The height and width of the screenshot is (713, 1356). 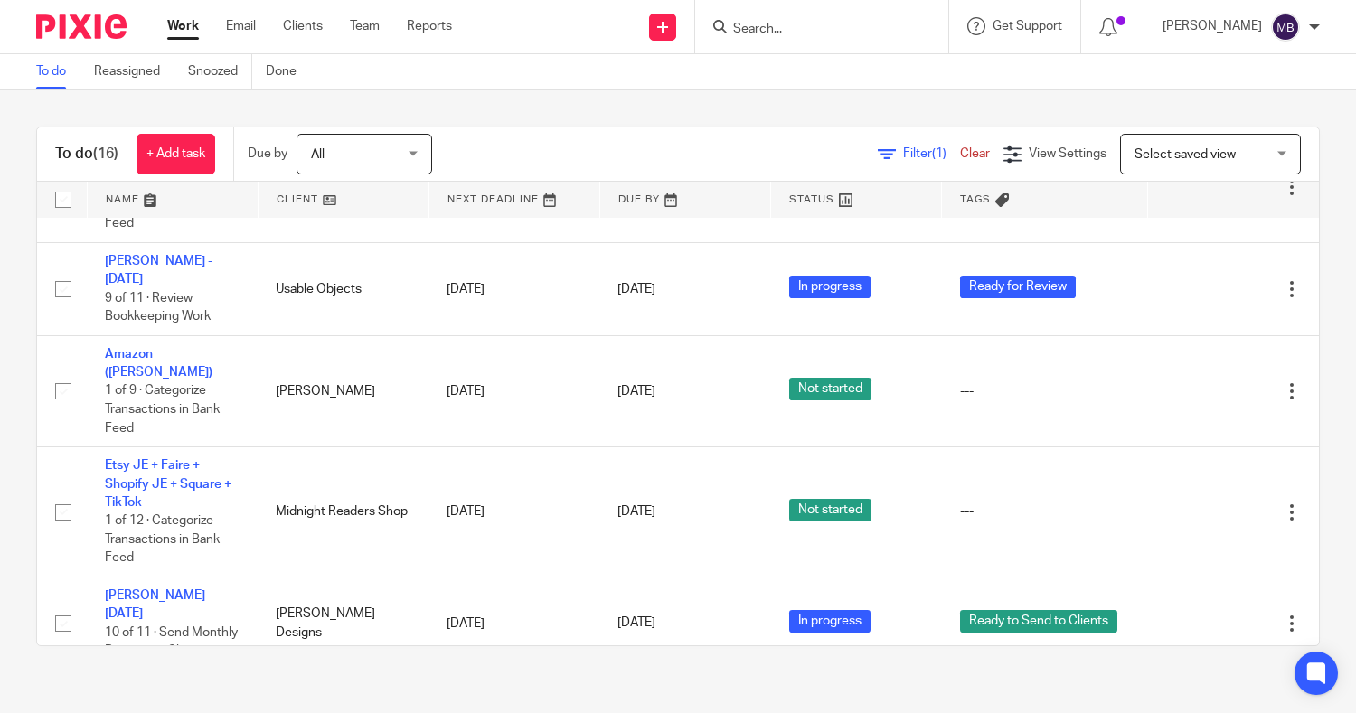 I want to click on h1: To do, so click(x=87, y=154).